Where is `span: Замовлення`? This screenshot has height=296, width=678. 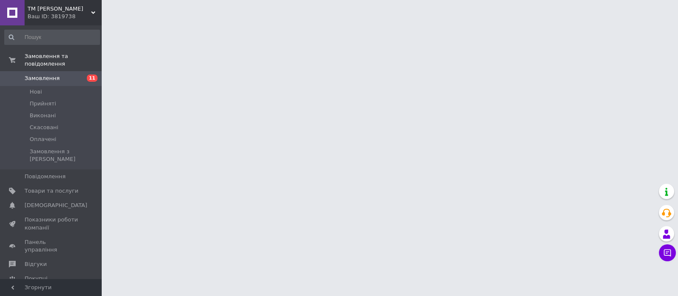 span: Замовлення is located at coordinates (42, 78).